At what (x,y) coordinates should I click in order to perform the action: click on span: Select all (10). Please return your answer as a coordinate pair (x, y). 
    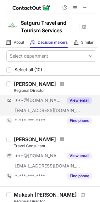
    Looking at the image, I should click on (28, 70).